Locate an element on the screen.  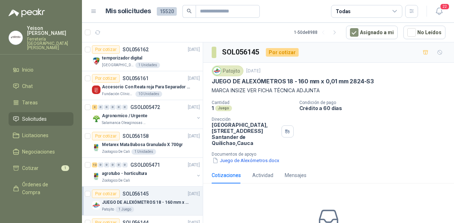
p: GSOL005471 is located at coordinates (145, 165).